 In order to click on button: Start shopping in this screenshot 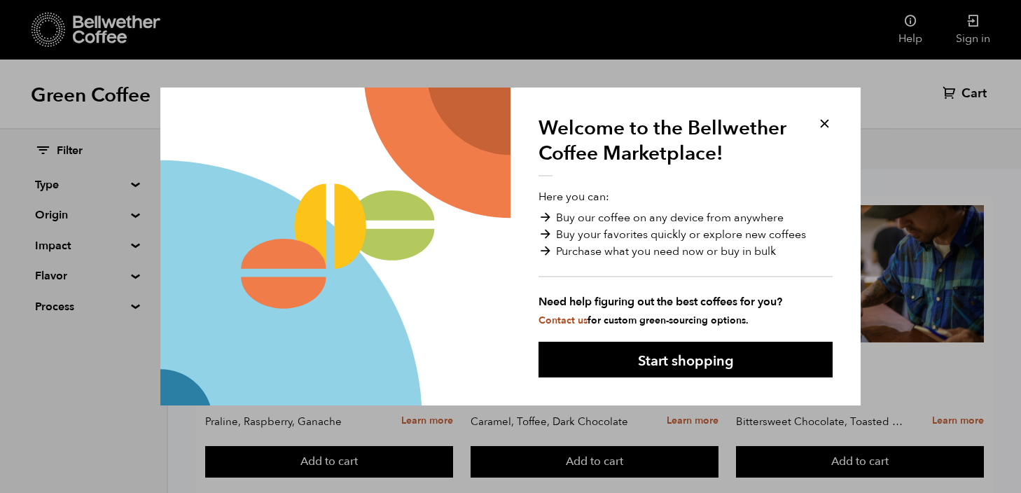, I will do `click(686, 359)`.